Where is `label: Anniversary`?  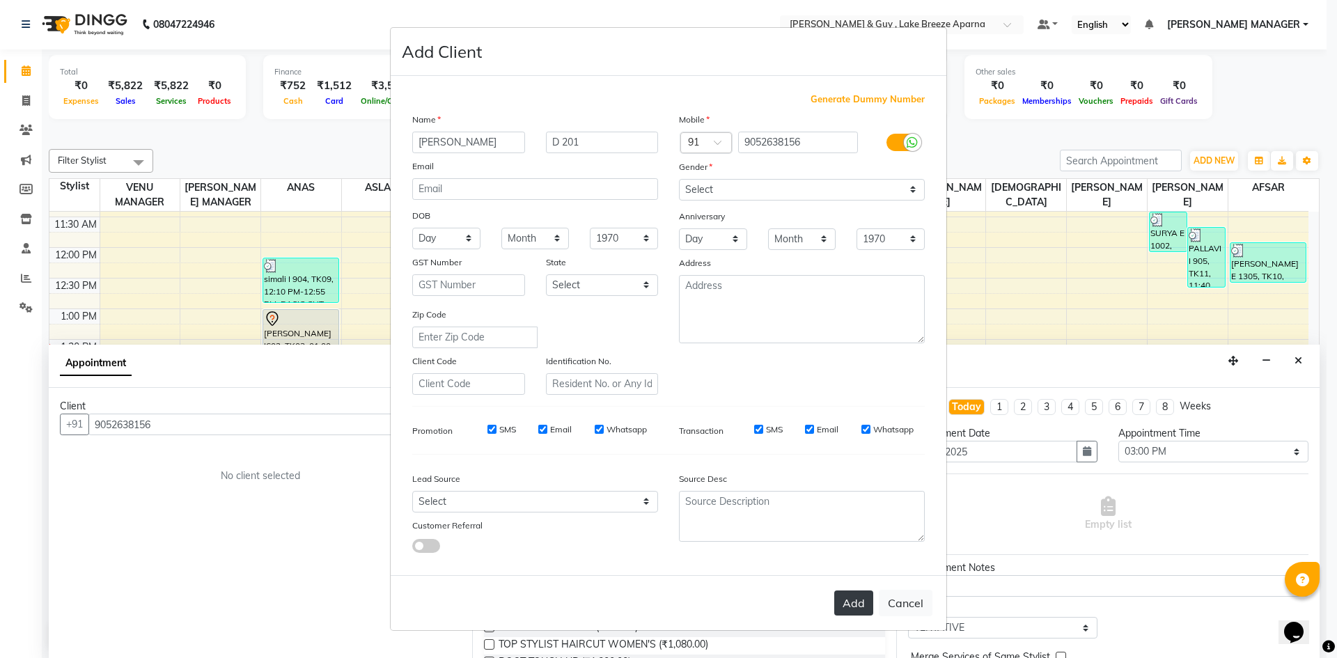
label: Anniversary is located at coordinates (702, 217).